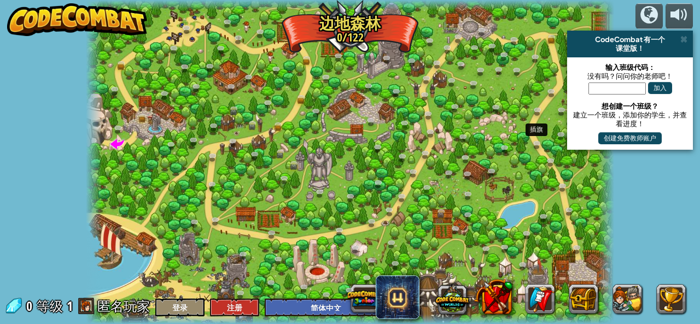 This screenshot has width=700, height=324. What do you see at coordinates (180, 308) in the screenshot?
I see `button: 登录` at bounding box center [180, 308].